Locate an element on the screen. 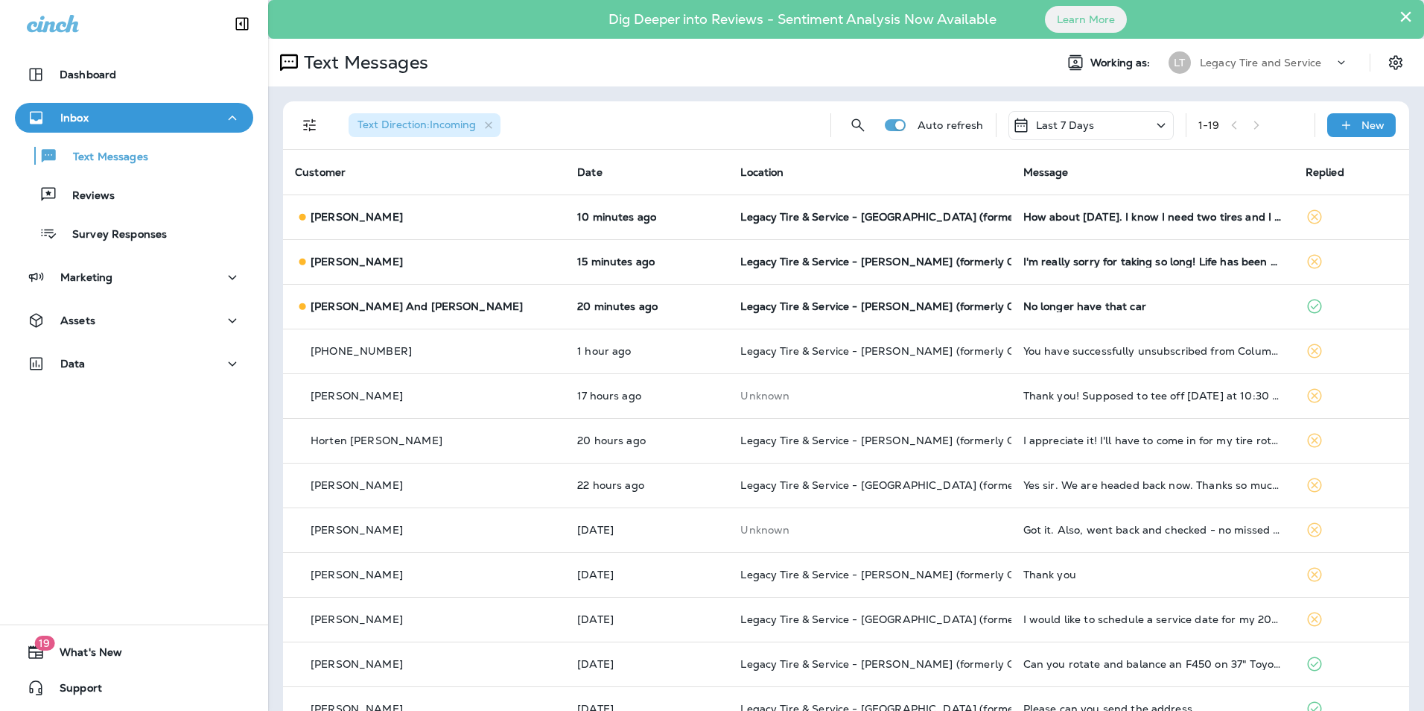 The height and width of the screenshot is (711, 1424). button: Reviews is located at coordinates (134, 194).